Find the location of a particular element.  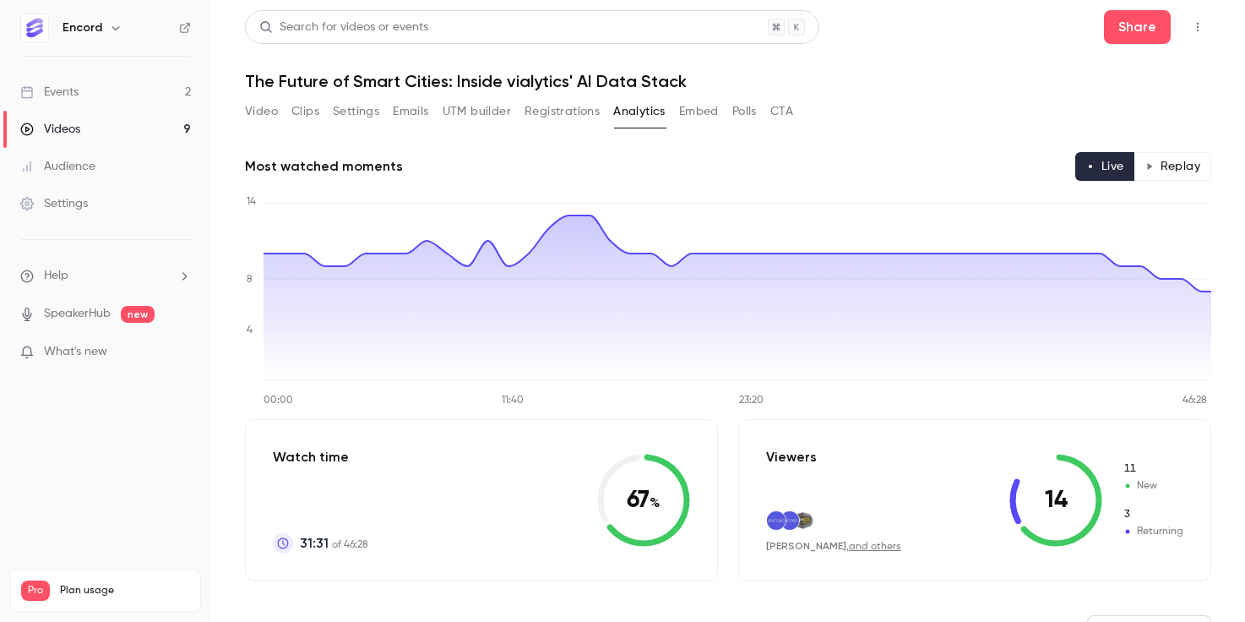

tspan: 23:20 is located at coordinates (751, 400).